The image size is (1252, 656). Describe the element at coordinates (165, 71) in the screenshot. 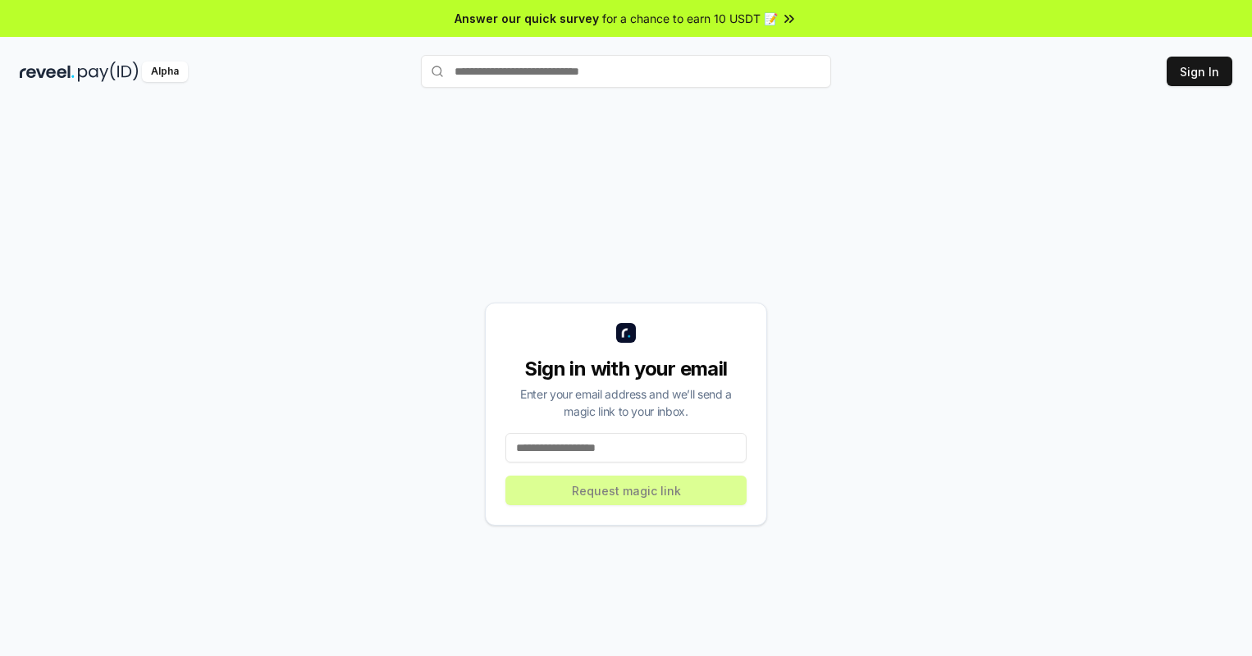

I see `div: Alpha` at that location.